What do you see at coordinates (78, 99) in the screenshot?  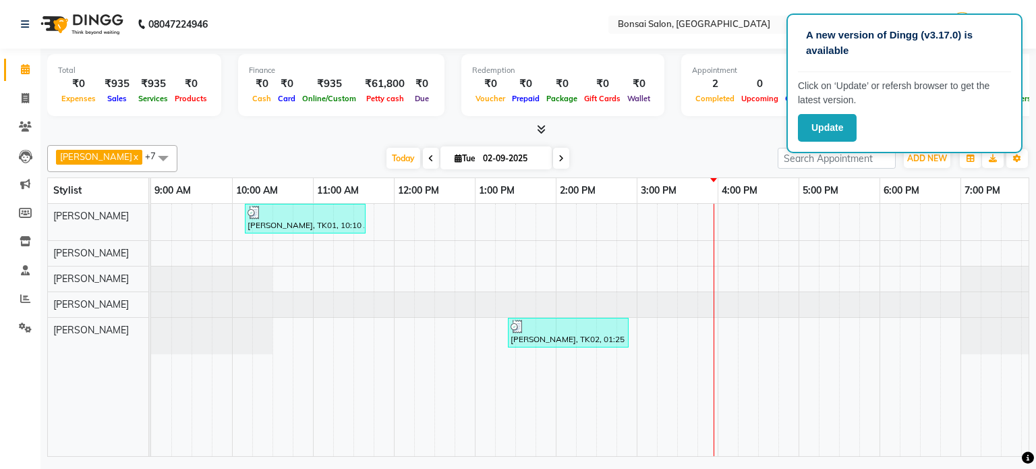 I see `span: Expenses` at bounding box center [78, 99].